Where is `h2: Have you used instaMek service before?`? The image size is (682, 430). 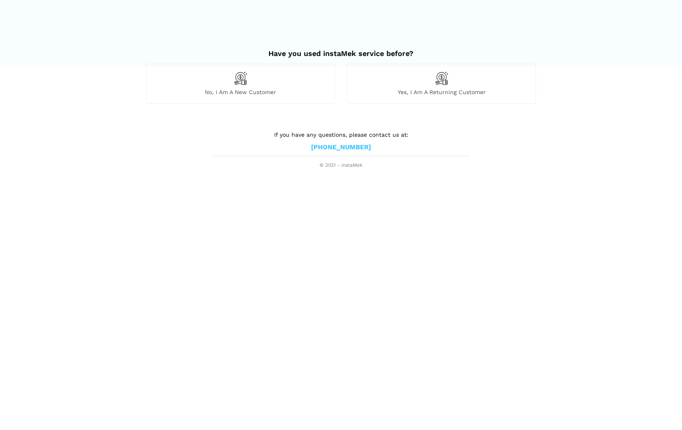
h2: Have you used instaMek service before? is located at coordinates (341, 49).